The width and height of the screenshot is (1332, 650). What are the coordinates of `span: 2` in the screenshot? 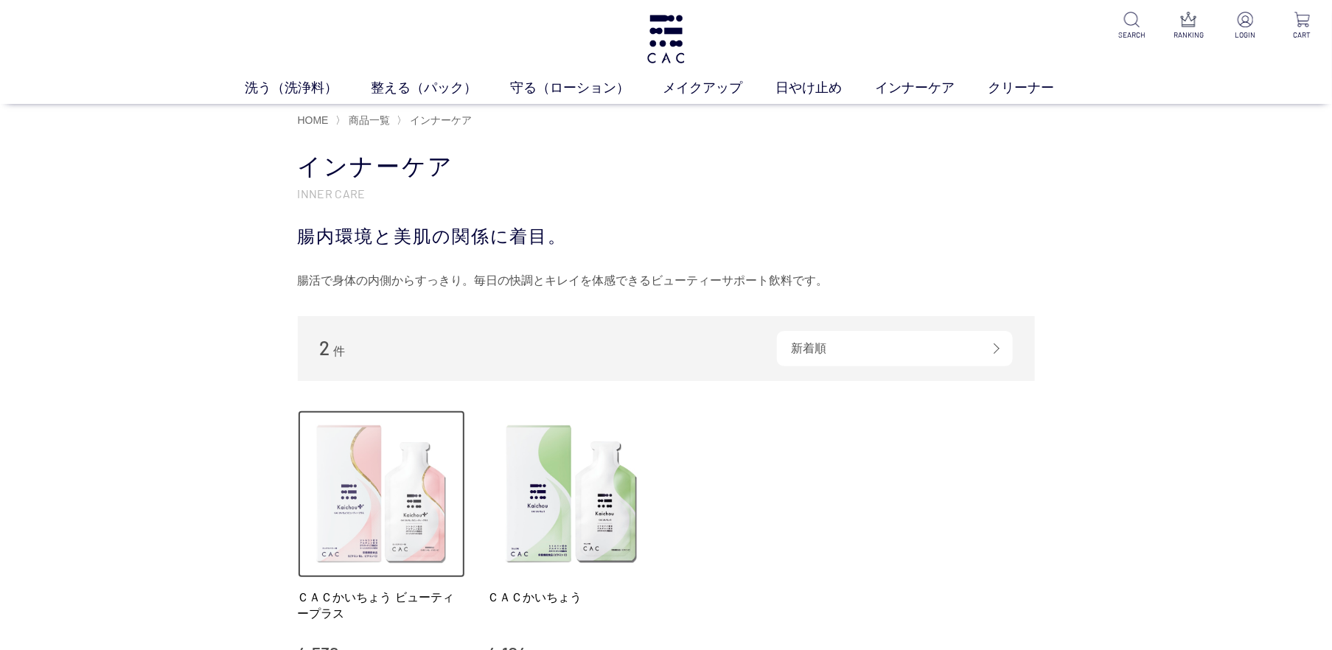 It's located at (325, 347).